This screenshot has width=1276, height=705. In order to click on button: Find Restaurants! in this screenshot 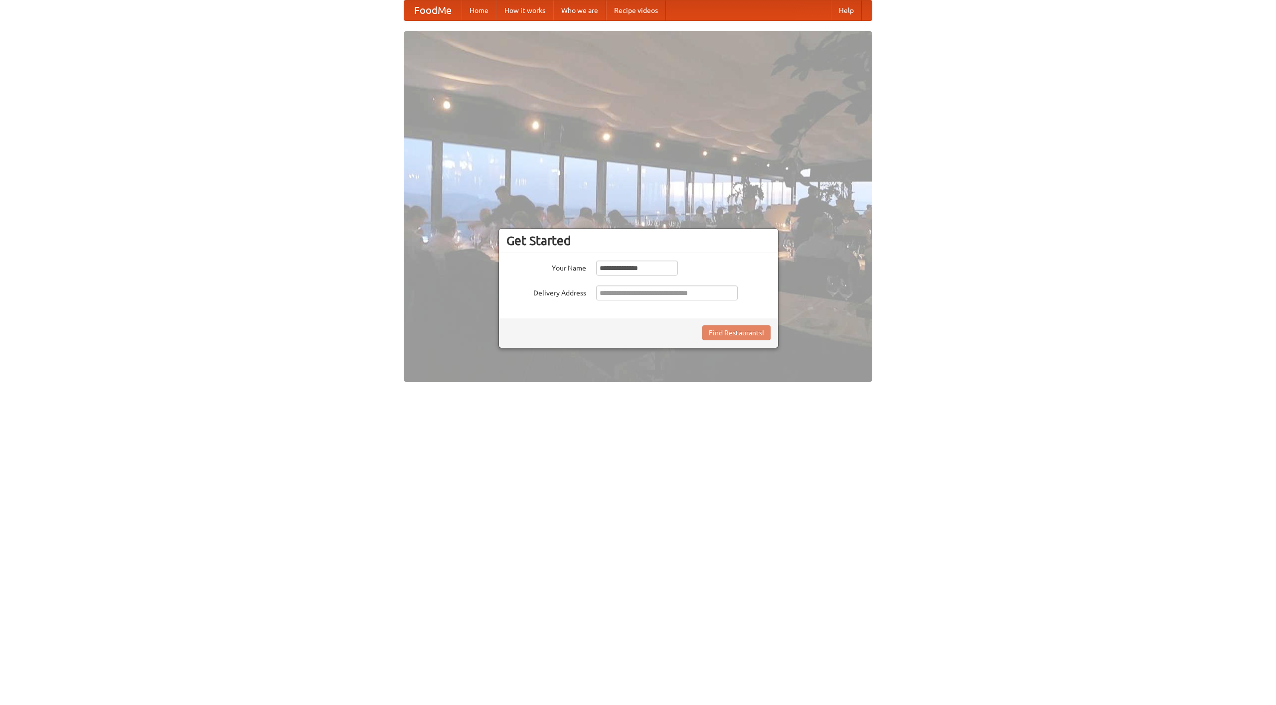, I will do `click(736, 333)`.